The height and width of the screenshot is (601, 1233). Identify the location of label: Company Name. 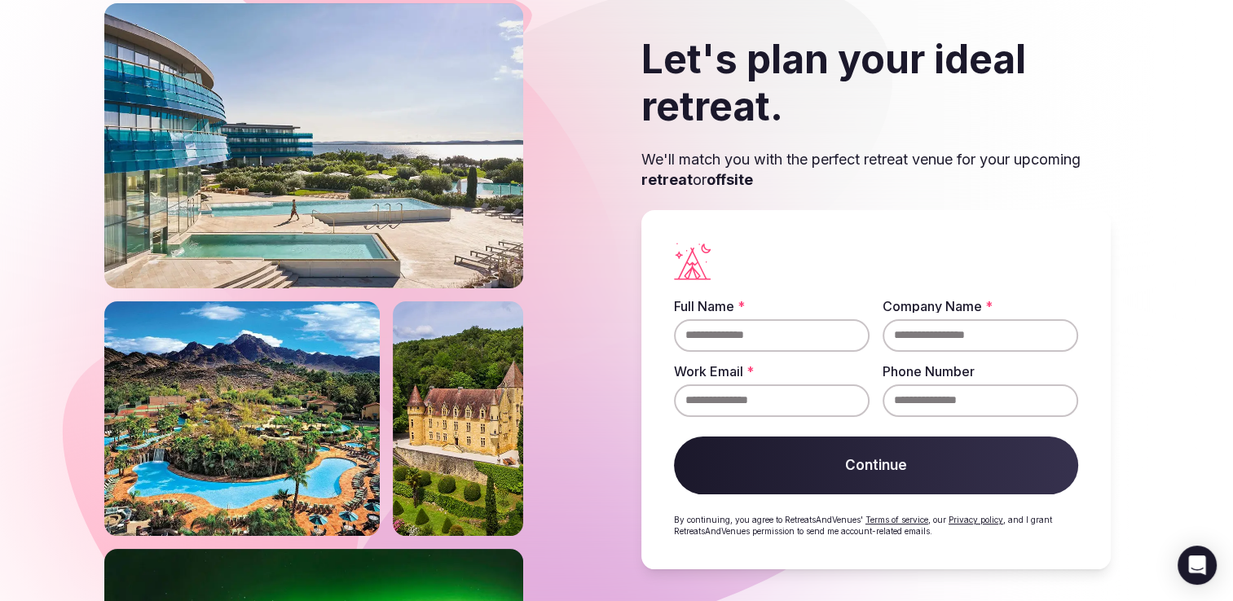
(980, 306).